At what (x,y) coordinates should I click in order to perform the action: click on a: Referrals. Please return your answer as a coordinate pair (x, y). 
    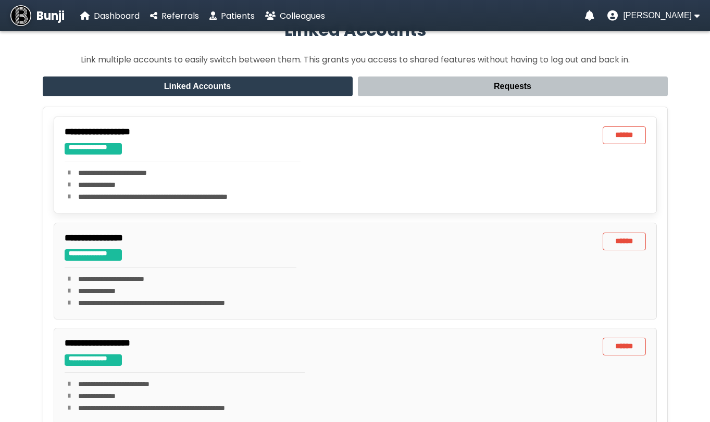
    Looking at the image, I should click on (174, 16).